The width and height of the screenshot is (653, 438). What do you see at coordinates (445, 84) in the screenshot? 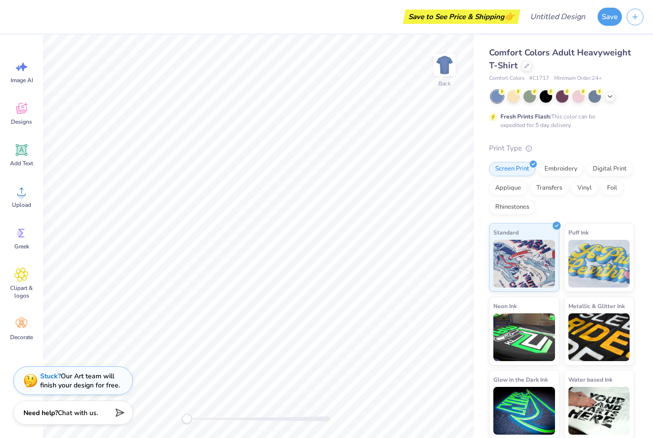
I see `div: Back` at bounding box center [445, 84].